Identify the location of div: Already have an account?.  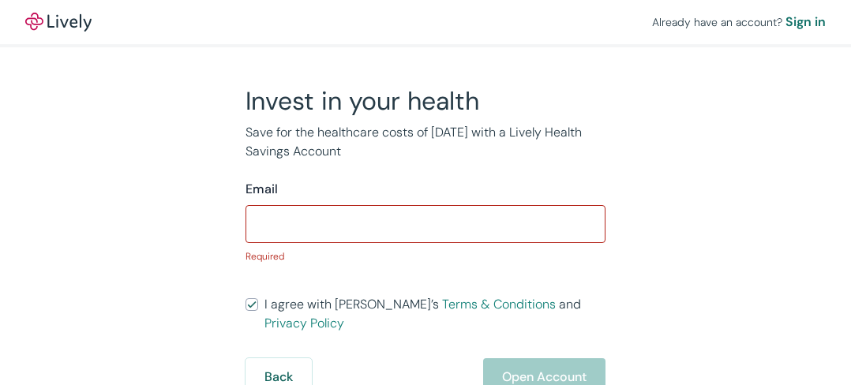
(739, 22).